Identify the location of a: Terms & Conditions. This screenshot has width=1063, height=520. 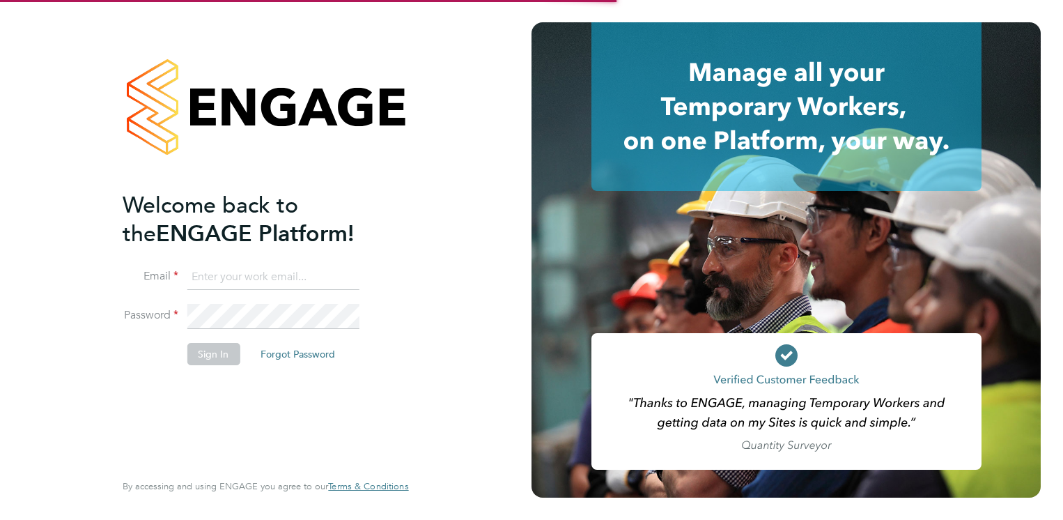
(368, 486).